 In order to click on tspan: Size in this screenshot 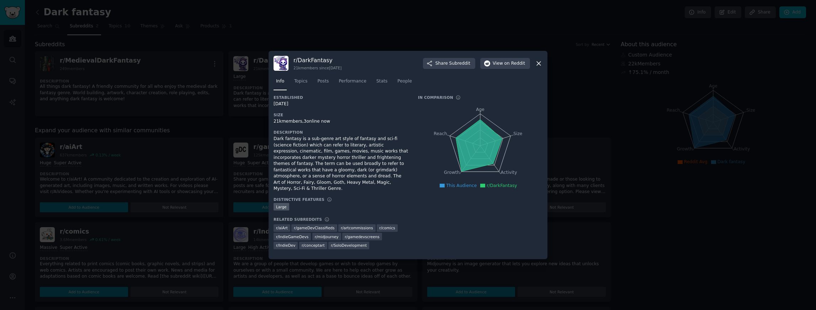, I will do `click(518, 134)`.